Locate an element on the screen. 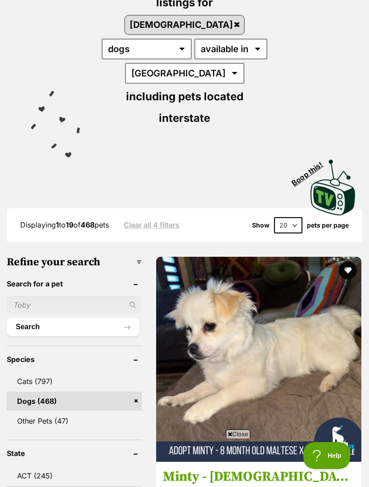 This screenshot has width=369, height=487. a: Clear all 4 filters is located at coordinates (151, 225).